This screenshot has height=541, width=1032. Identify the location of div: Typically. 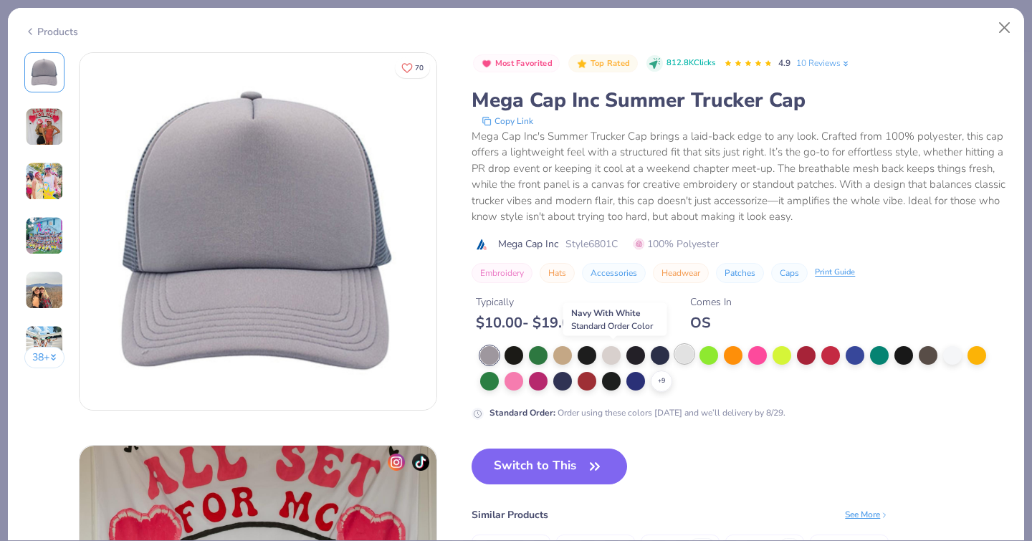
(535, 302).